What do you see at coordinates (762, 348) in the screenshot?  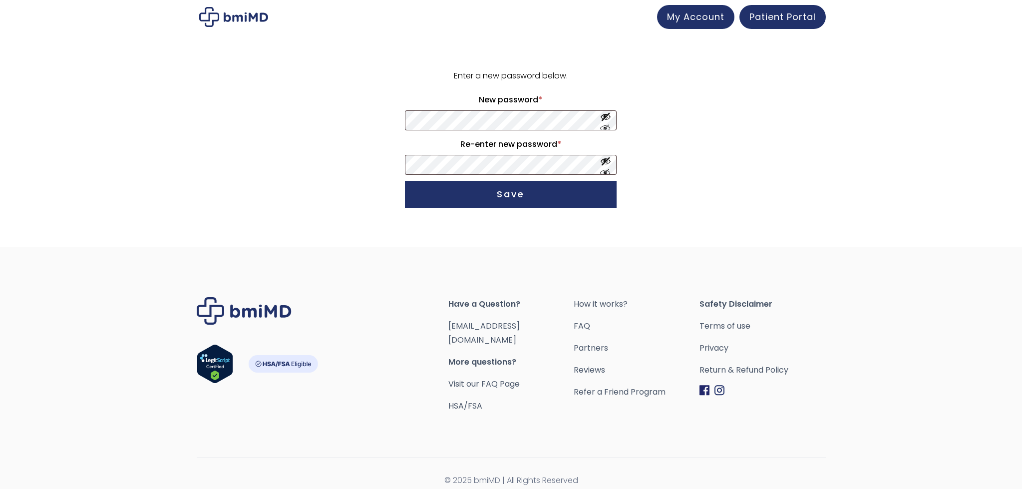 I see `a: Privacy` at bounding box center [762, 348].